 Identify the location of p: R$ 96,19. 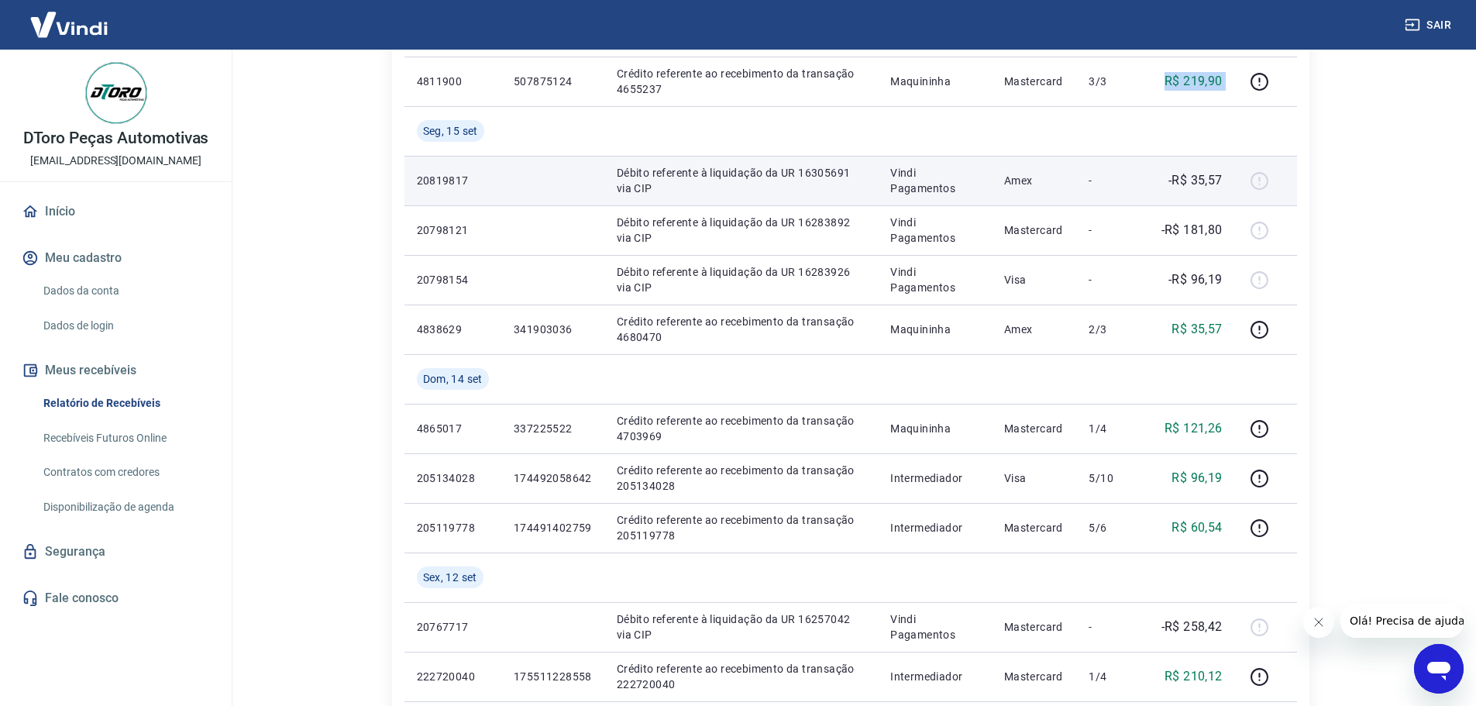
(1196, 478).